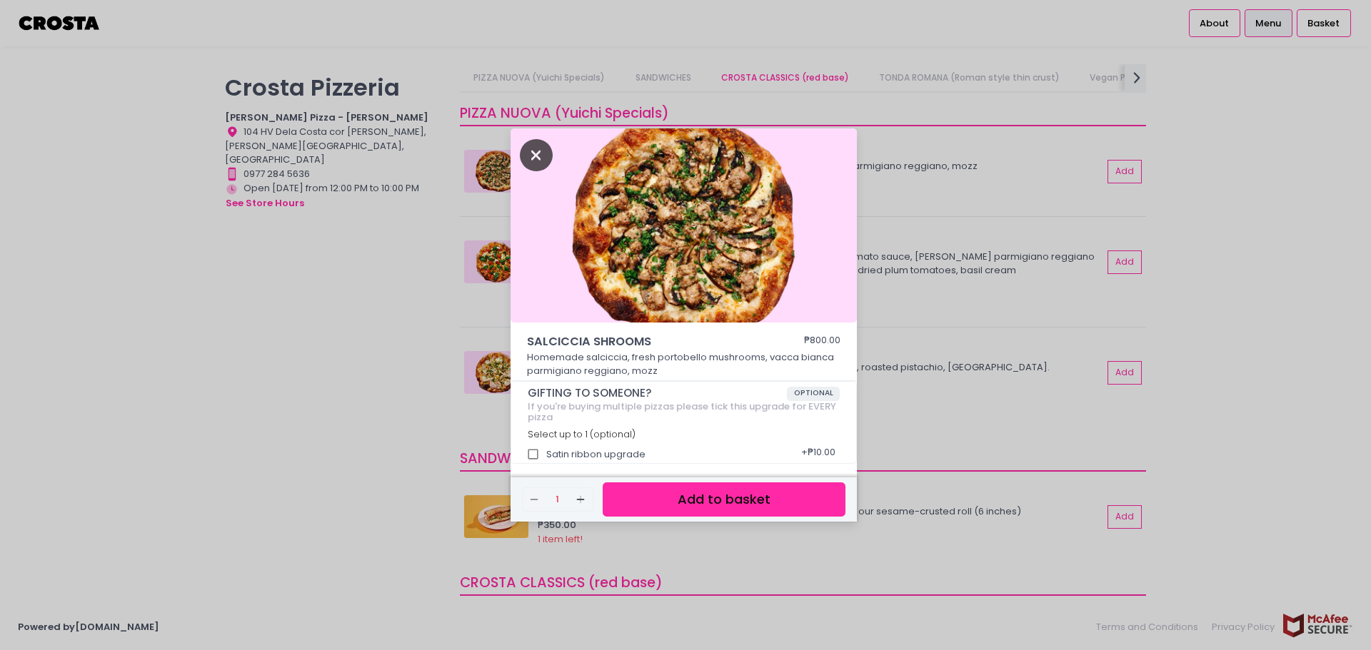  Describe the element at coordinates (724, 500) in the screenshot. I see `button: Add to basket` at that location.